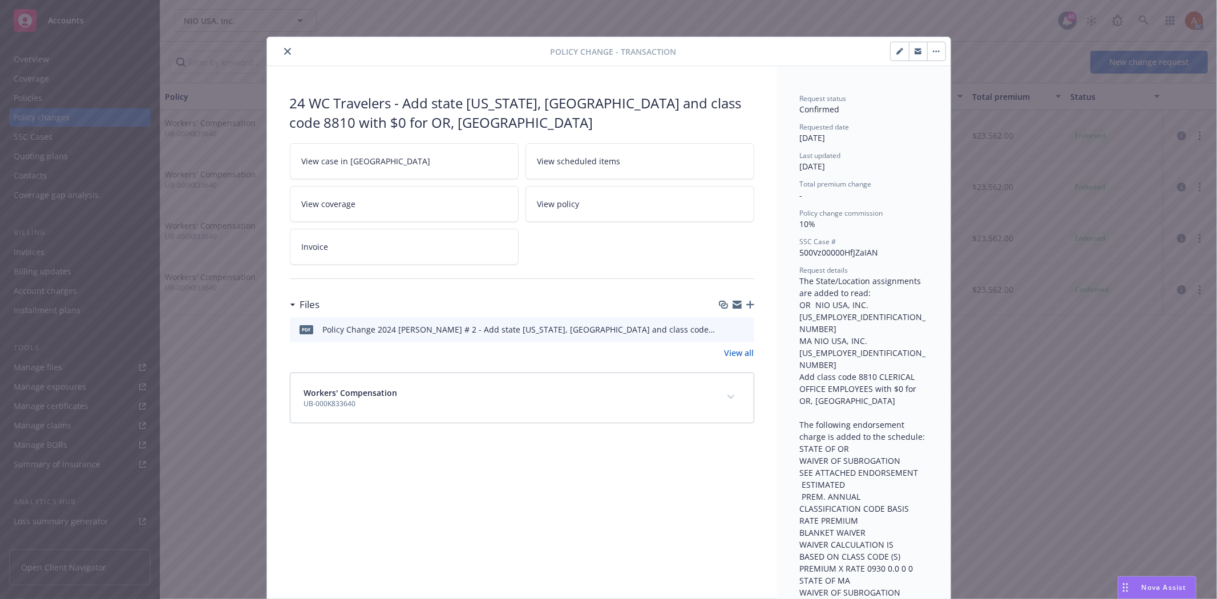  I want to click on span: UB-000K833640, so click(351, 404).